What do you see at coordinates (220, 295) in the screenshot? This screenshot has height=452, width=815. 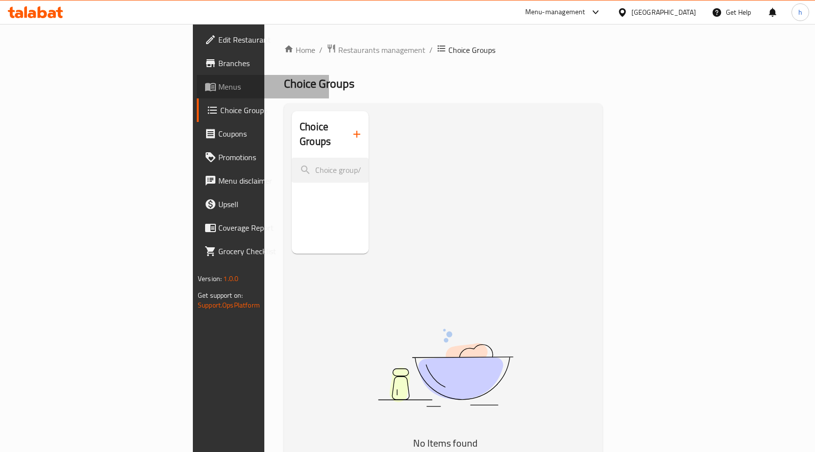 I see `span: Get support on:` at bounding box center [220, 295].